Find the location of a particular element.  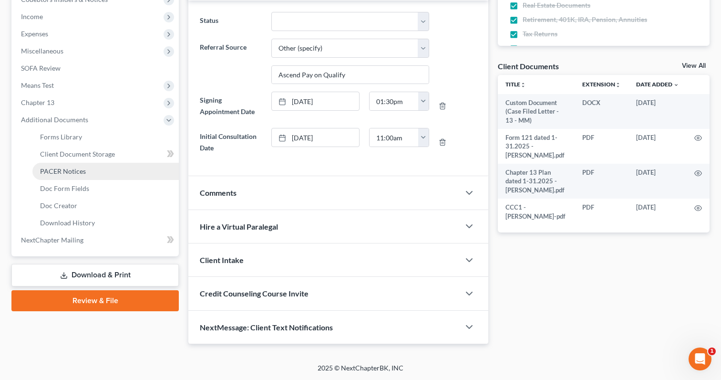

a: Doc Form Fields is located at coordinates (105, 188).